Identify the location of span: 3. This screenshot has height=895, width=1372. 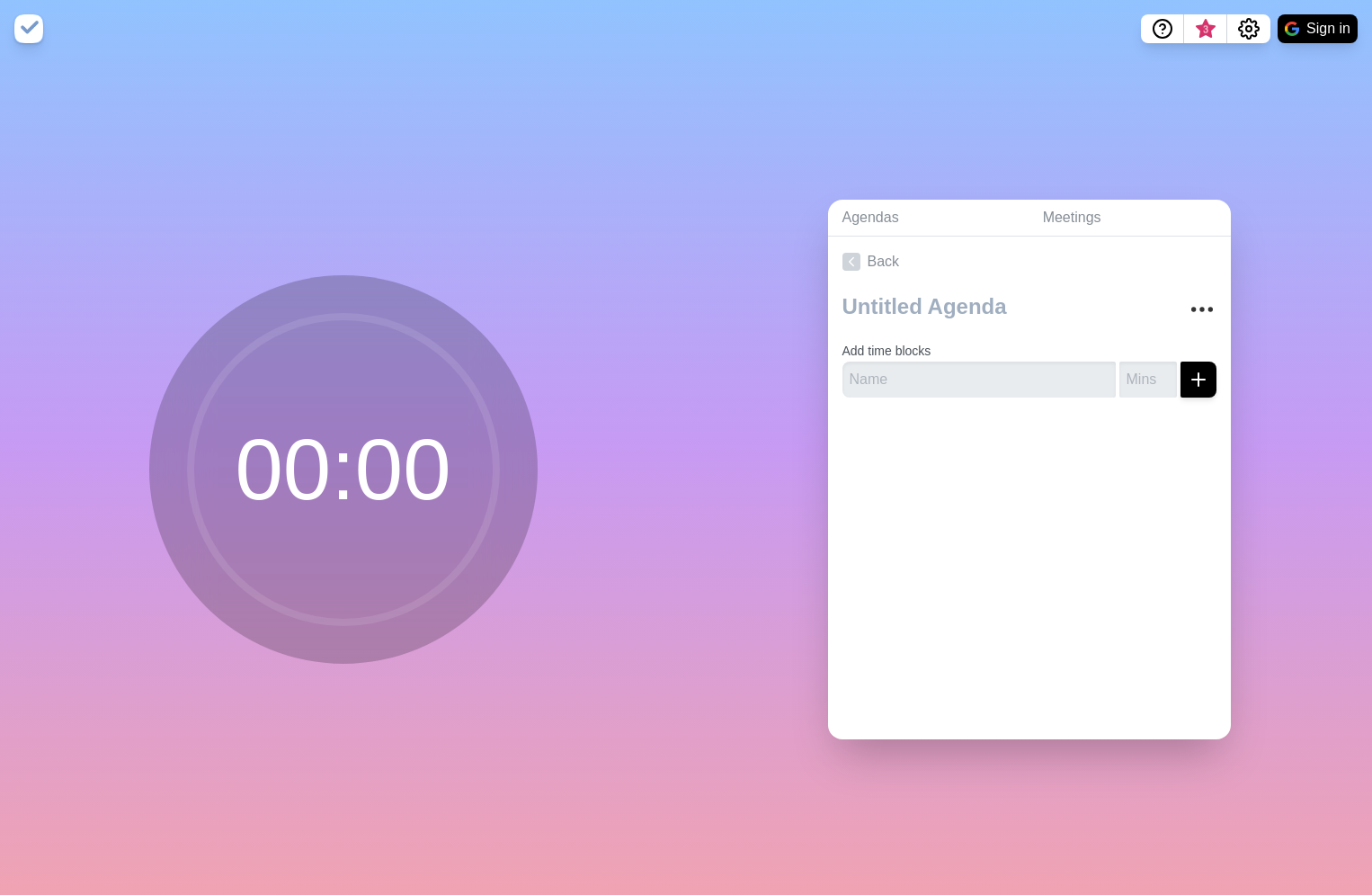
(1206, 30).